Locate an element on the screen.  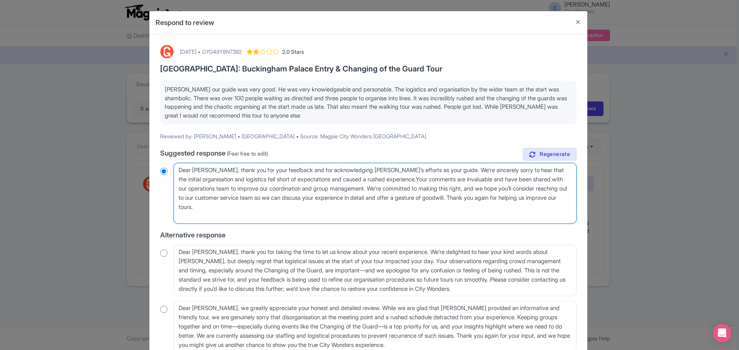
button: Close is located at coordinates (578, 22).